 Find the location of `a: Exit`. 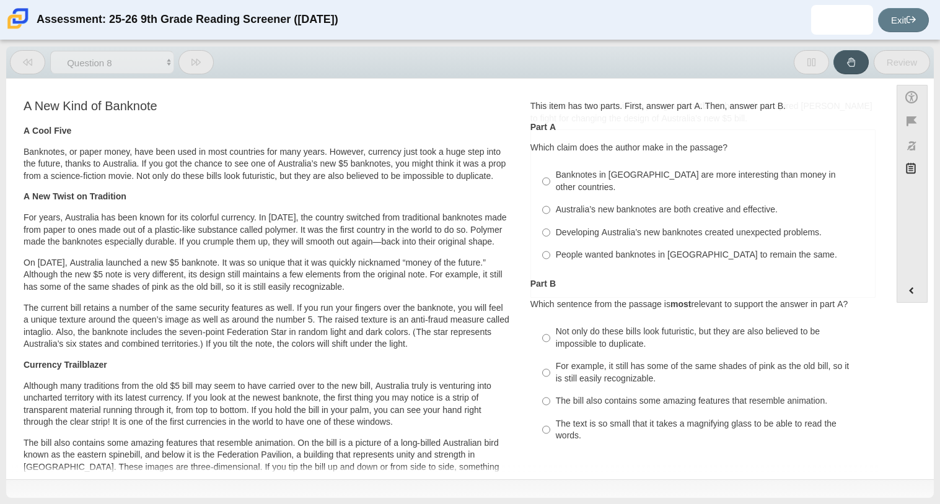

a: Exit is located at coordinates (903, 20).